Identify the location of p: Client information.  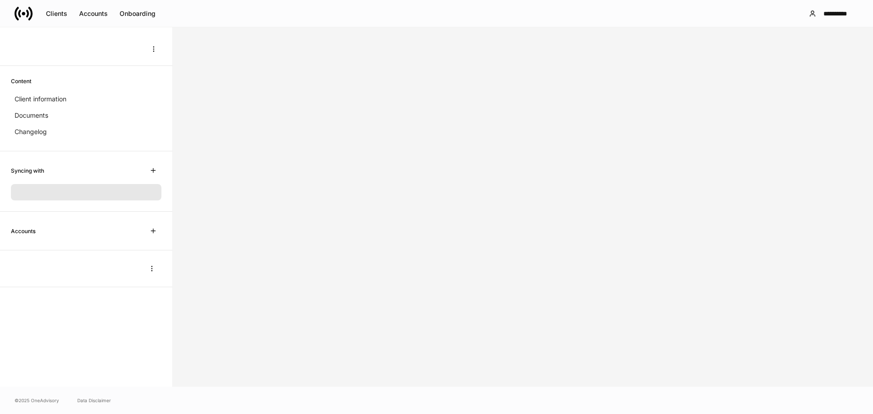
(40, 99).